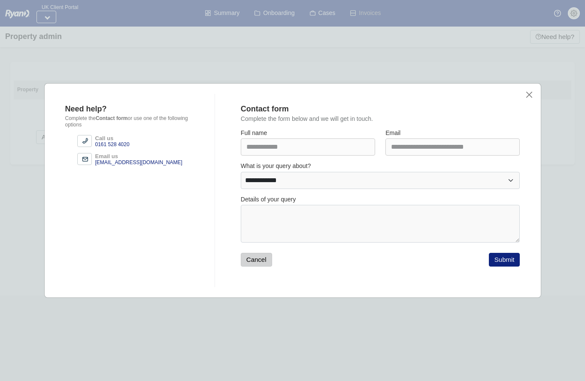 The height and width of the screenshot is (381, 585). What do you see at coordinates (375, 109) in the screenshot?
I see `div: Contact form` at bounding box center [375, 109].